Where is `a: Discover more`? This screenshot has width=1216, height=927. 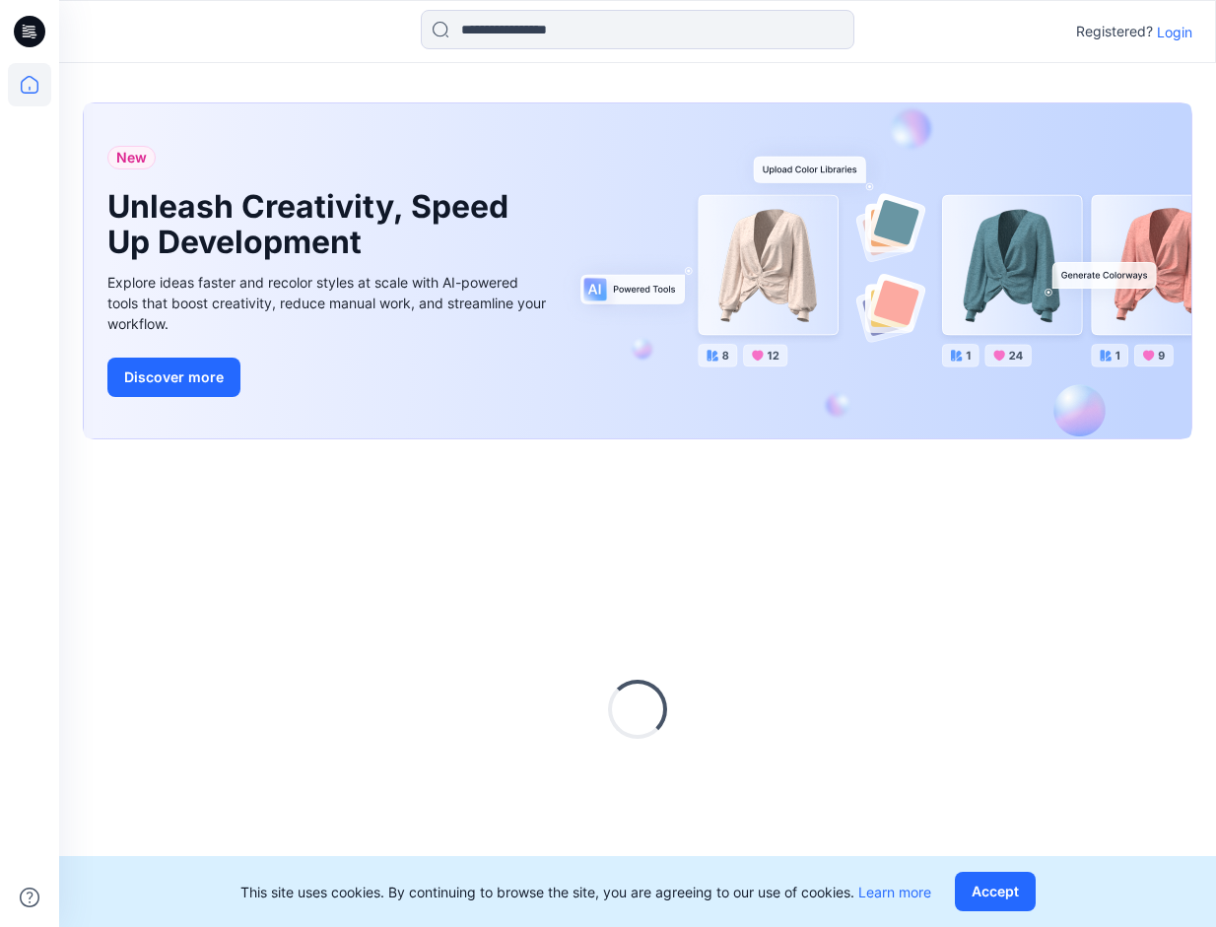 a: Discover more is located at coordinates (329, 377).